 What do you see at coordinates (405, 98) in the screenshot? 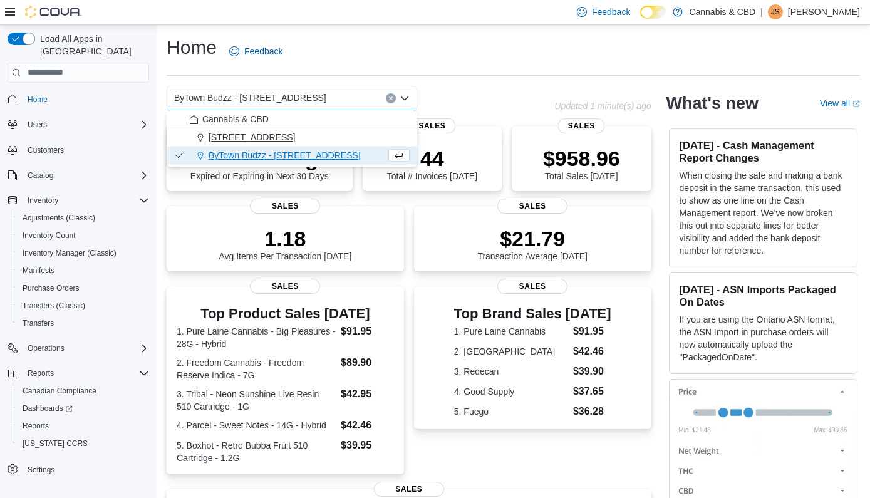
I see `button: Close list of options` at bounding box center [405, 98].